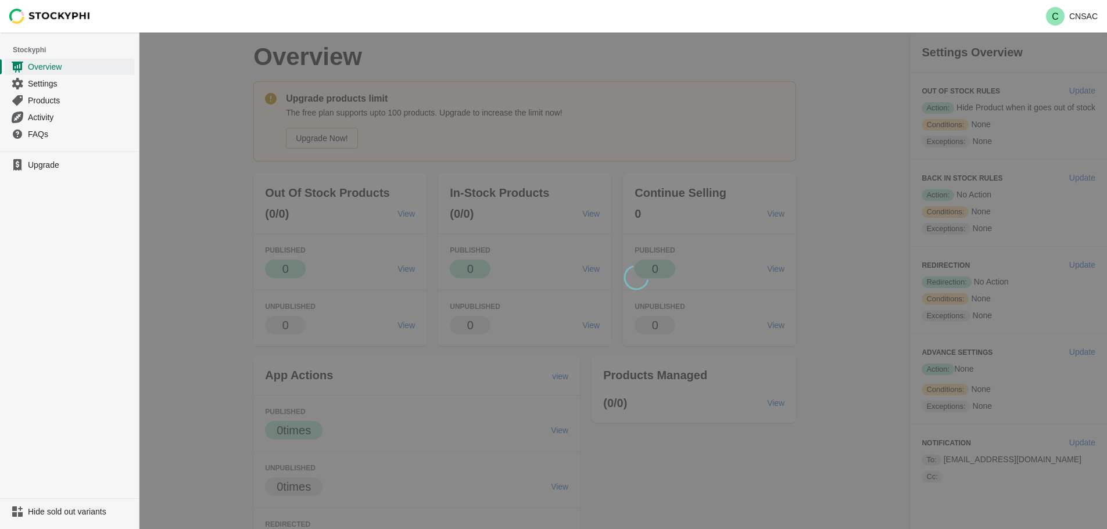 The height and width of the screenshot is (529, 1107). Describe the element at coordinates (76, 50) in the screenshot. I see `span: Stockyphi` at that location.